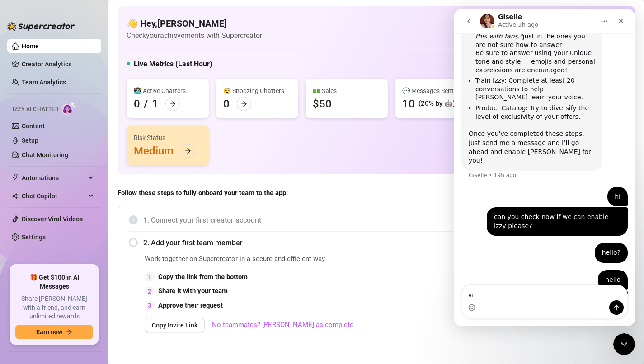 The image size is (644, 364). I want to click on h5: Live Metrics (Last Hour), so click(173, 64).